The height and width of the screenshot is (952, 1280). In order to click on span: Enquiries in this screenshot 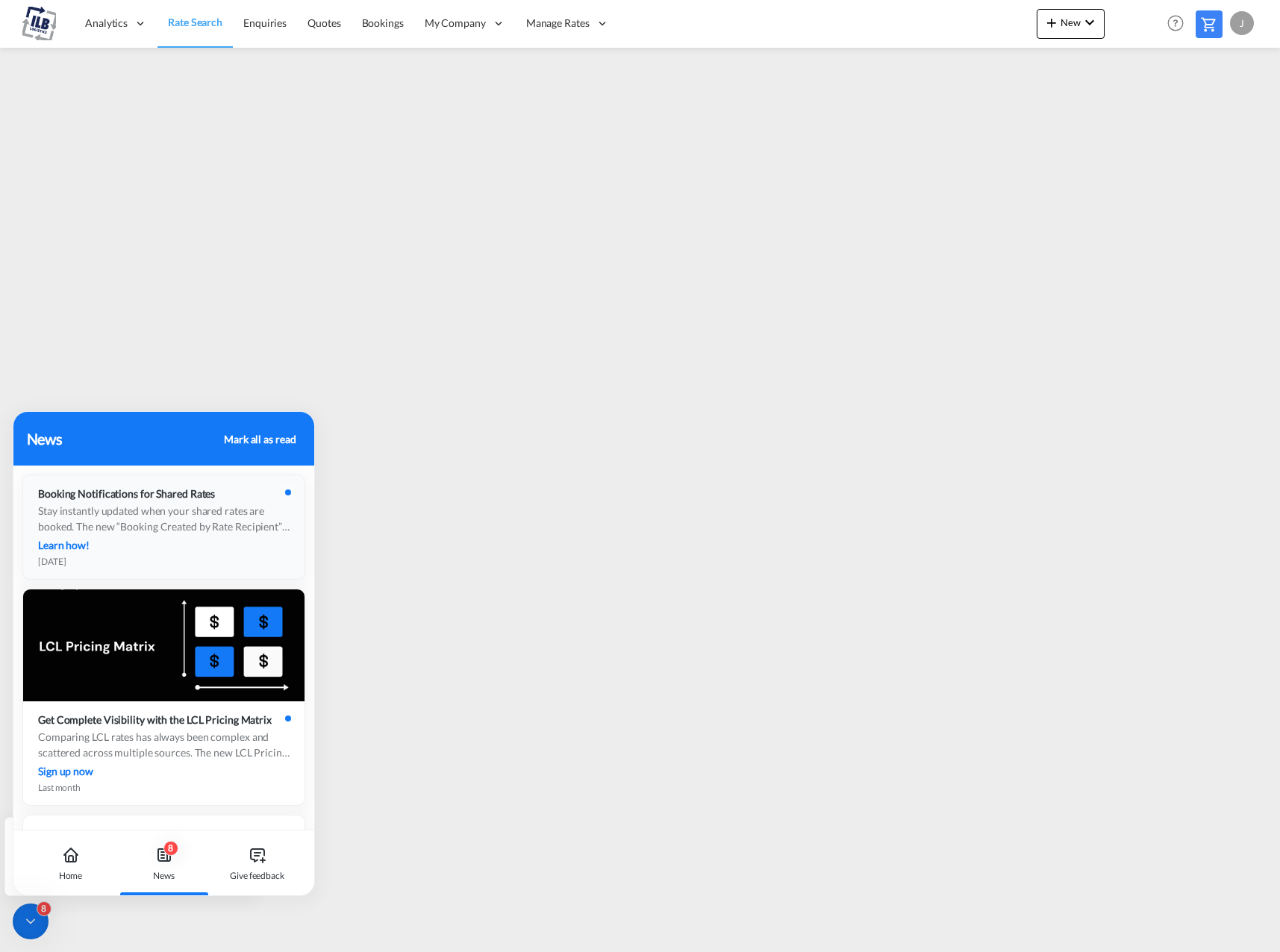, I will do `click(265, 22)`.